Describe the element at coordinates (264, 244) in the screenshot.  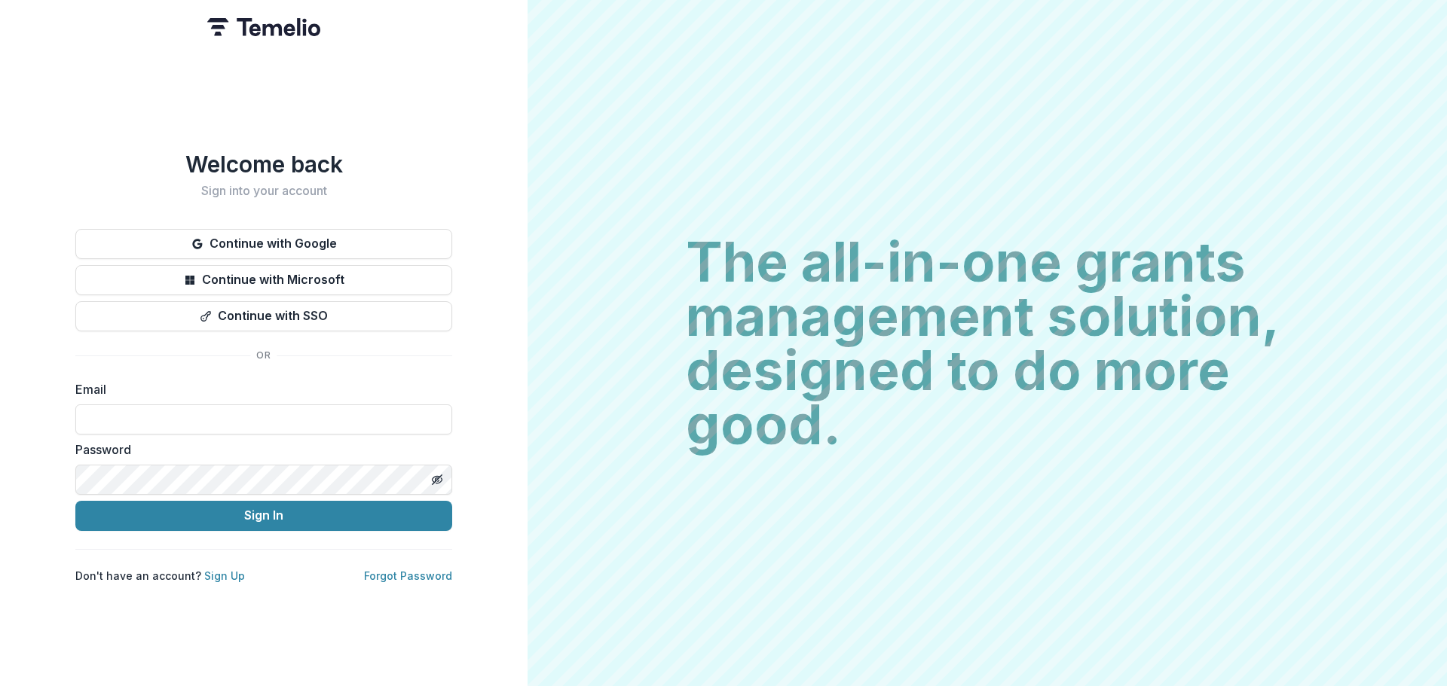
I see `button: Continue with Google` at that location.